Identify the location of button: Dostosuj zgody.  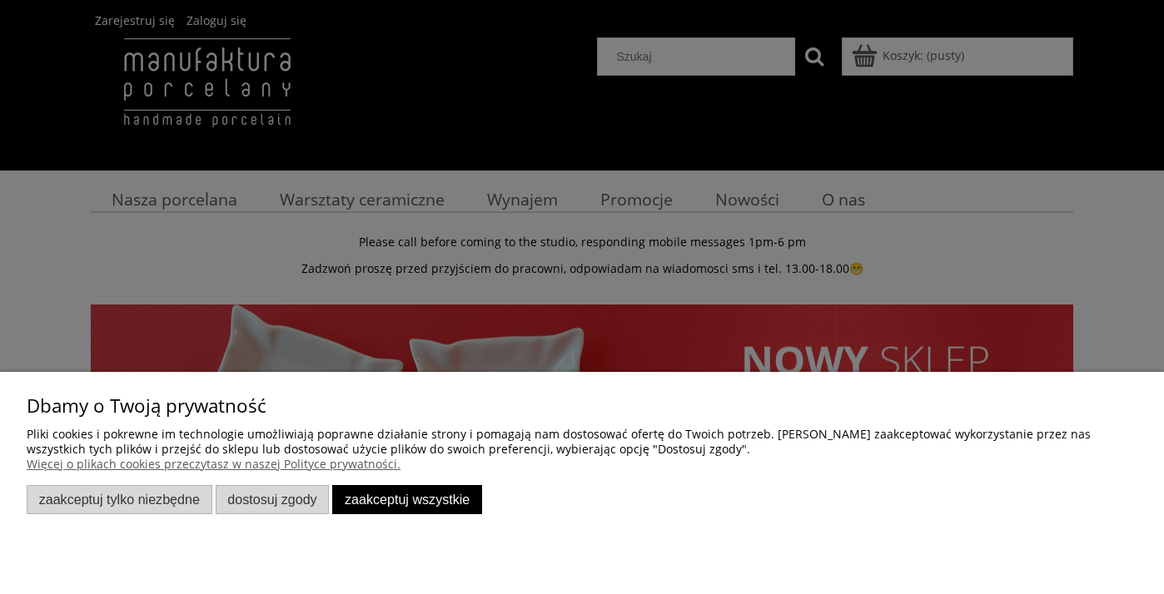
(272, 499).